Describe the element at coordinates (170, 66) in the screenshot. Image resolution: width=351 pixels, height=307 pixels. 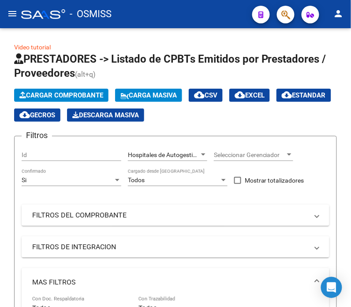
I see `span: PRESTADORES -> Listado de CPBTs Emitidos por Prestadores / Proveedores` at that location.